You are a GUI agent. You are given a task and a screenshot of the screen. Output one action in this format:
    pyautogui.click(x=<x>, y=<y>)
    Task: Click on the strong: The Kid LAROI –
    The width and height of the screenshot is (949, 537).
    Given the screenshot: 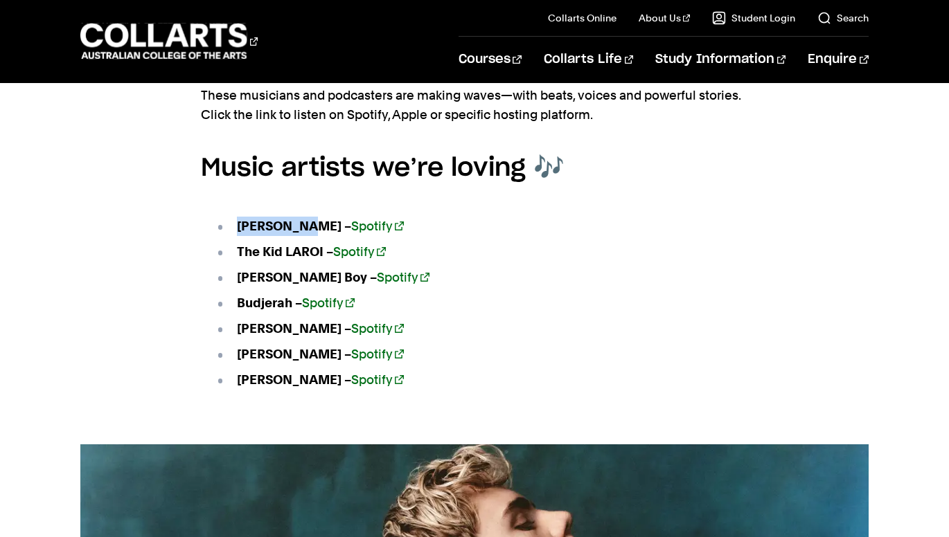 What is the action you would take?
    pyautogui.click(x=311, y=251)
    